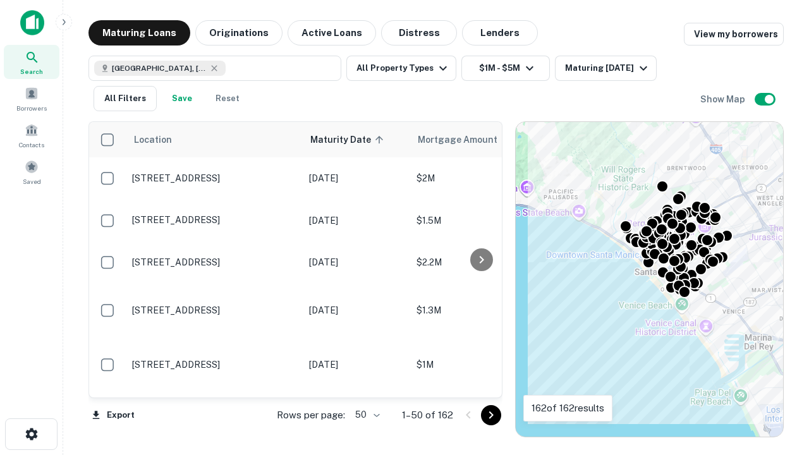 This screenshot has height=455, width=809. What do you see at coordinates (649, 279) in the screenshot?
I see `div: 0 0` at bounding box center [649, 279].